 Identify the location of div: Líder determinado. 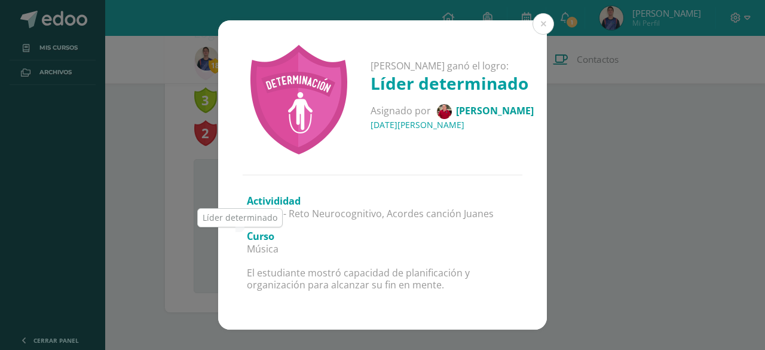
(240, 218).